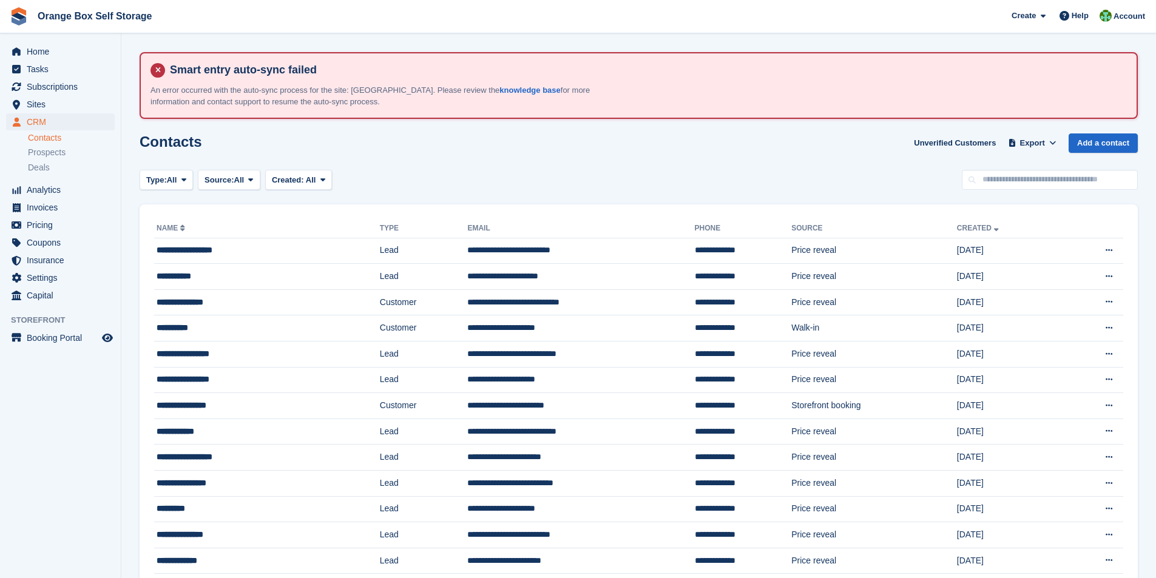 The width and height of the screenshot is (1156, 578). What do you see at coordinates (954, 143) in the screenshot?
I see `a: Unverified Customers` at bounding box center [954, 143].